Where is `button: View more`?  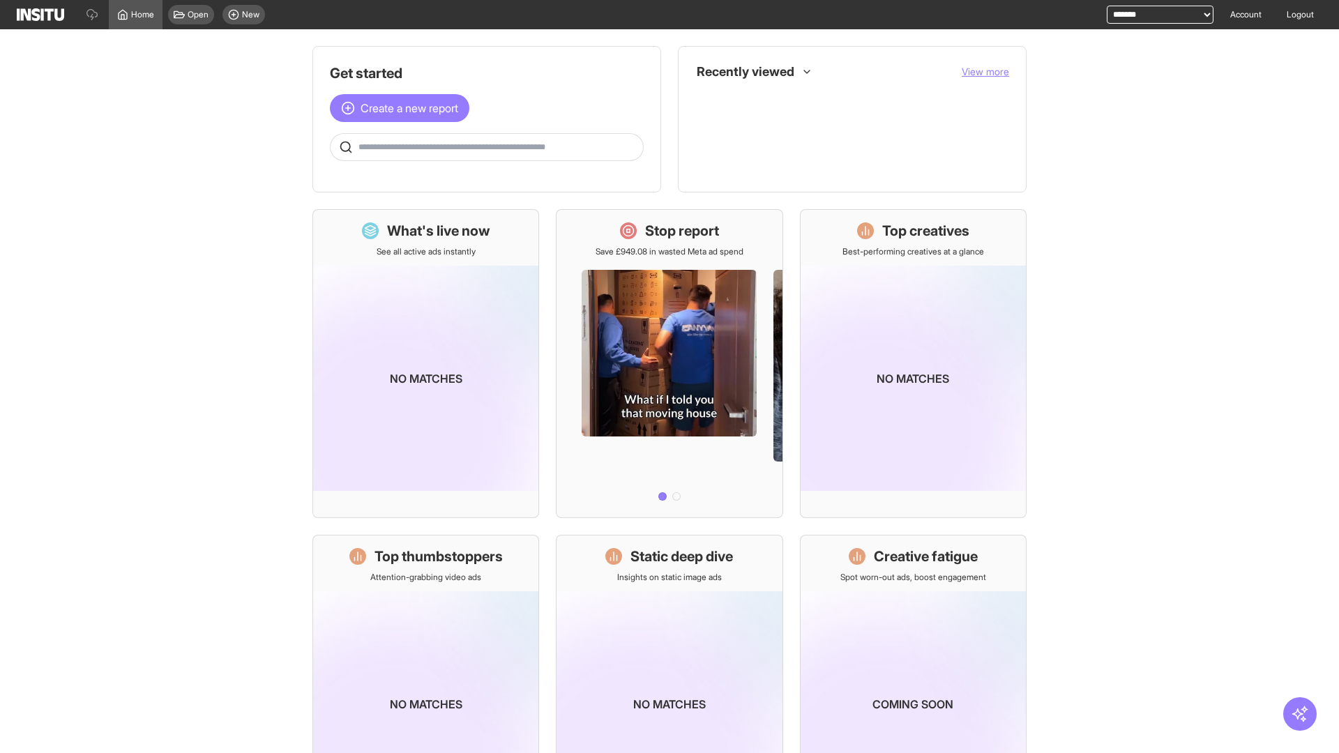
button: View more is located at coordinates (985, 72).